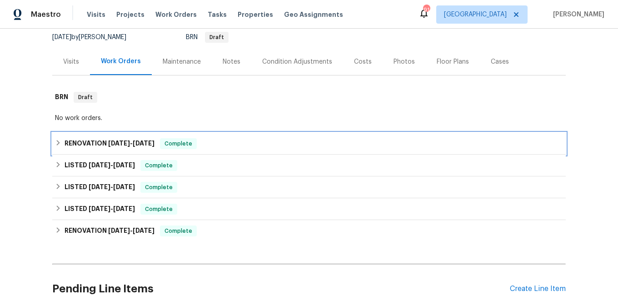  I want to click on span: Maestro, so click(46, 15).